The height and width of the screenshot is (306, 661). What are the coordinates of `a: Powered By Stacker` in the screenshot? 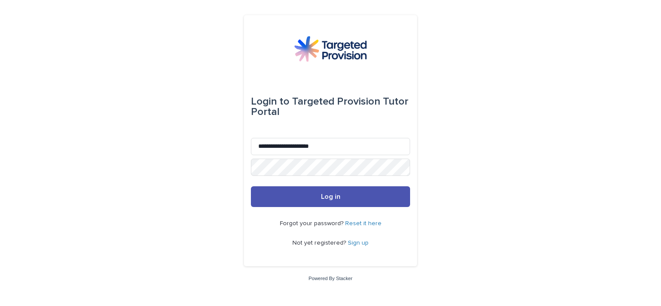 It's located at (330, 279).